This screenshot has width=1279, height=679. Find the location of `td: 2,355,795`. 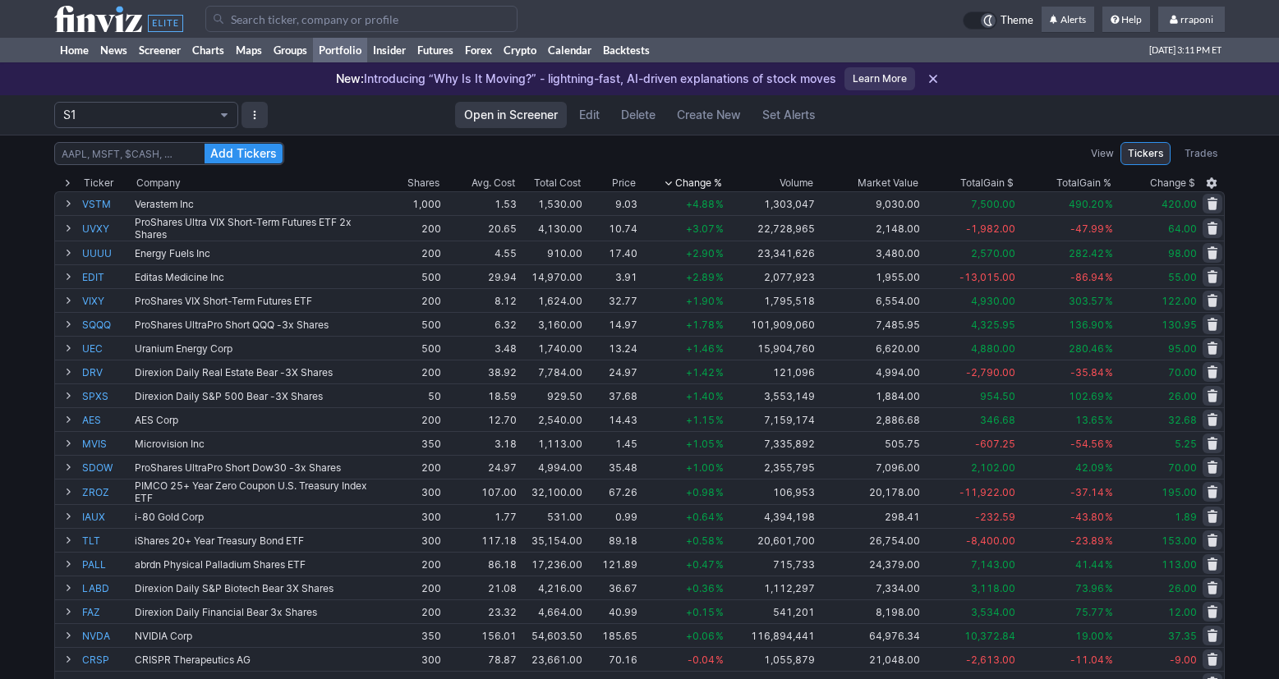

td: 2,355,795 is located at coordinates (771, 467).